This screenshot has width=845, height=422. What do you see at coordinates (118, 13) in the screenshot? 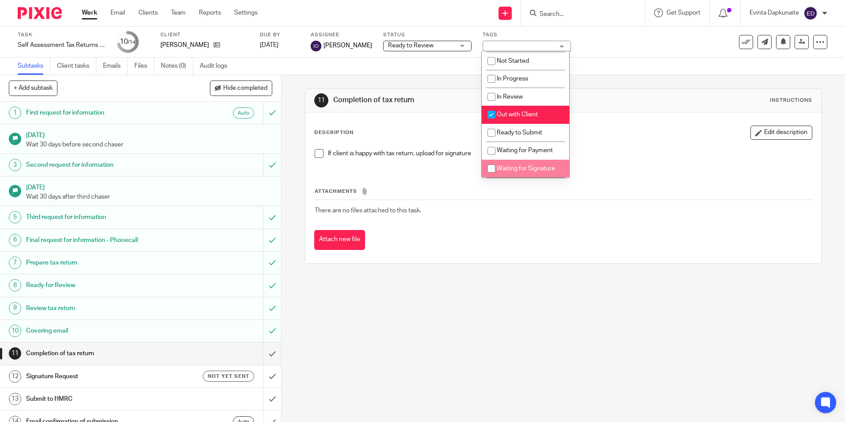
I see `a: Email` at bounding box center [118, 13].